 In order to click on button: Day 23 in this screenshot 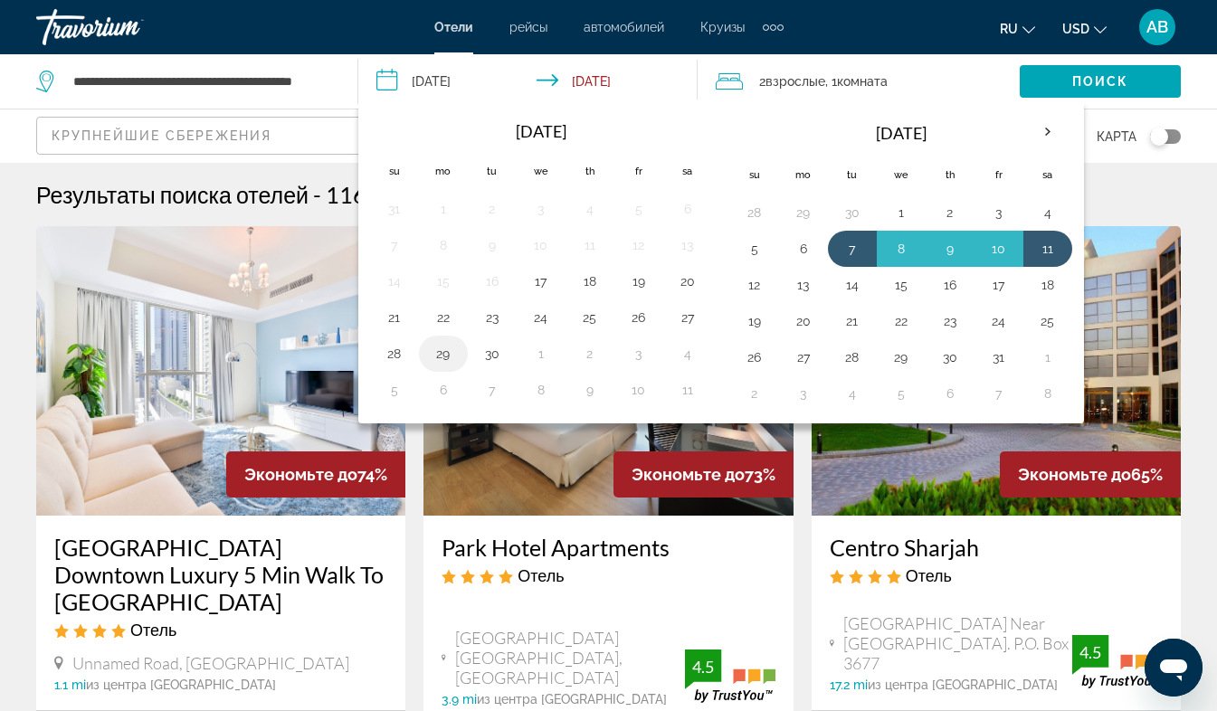, I will do `click(950, 321)`.